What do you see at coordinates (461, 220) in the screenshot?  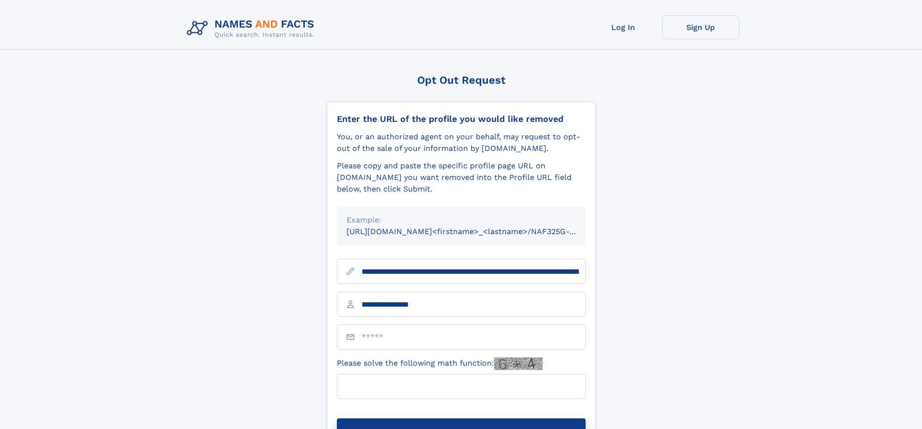 I see `div: Example:` at bounding box center [461, 220].